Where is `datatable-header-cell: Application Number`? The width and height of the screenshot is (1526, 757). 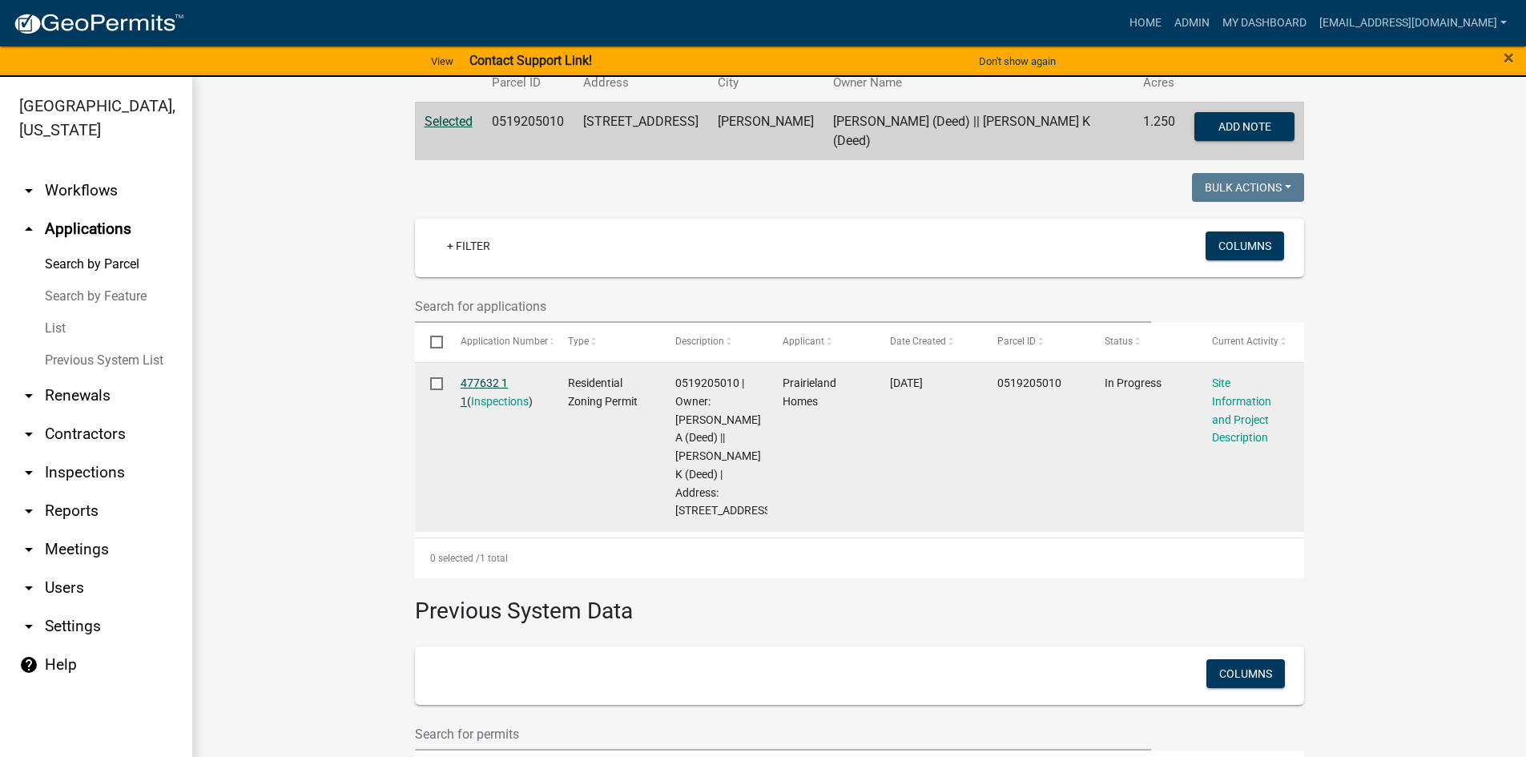 datatable-header-cell: Application Number is located at coordinates (499, 342).